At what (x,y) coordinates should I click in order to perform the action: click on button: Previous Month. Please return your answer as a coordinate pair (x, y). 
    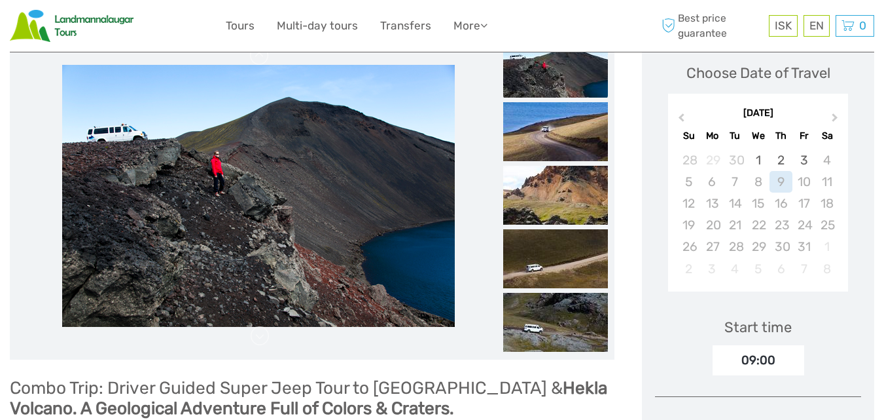
    Looking at the image, I should click on (680, 120).